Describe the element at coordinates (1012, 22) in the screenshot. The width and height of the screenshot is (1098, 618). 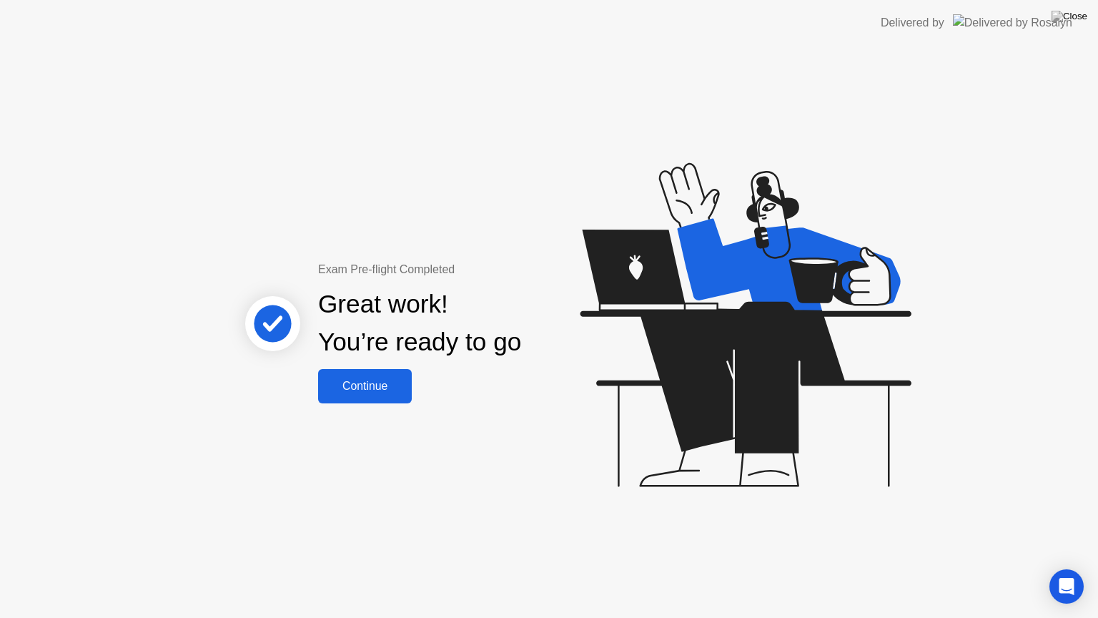
I see `img: Delivered by Rosalyn` at that location.